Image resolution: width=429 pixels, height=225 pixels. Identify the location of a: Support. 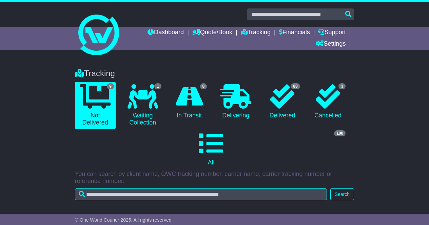
(331, 33).